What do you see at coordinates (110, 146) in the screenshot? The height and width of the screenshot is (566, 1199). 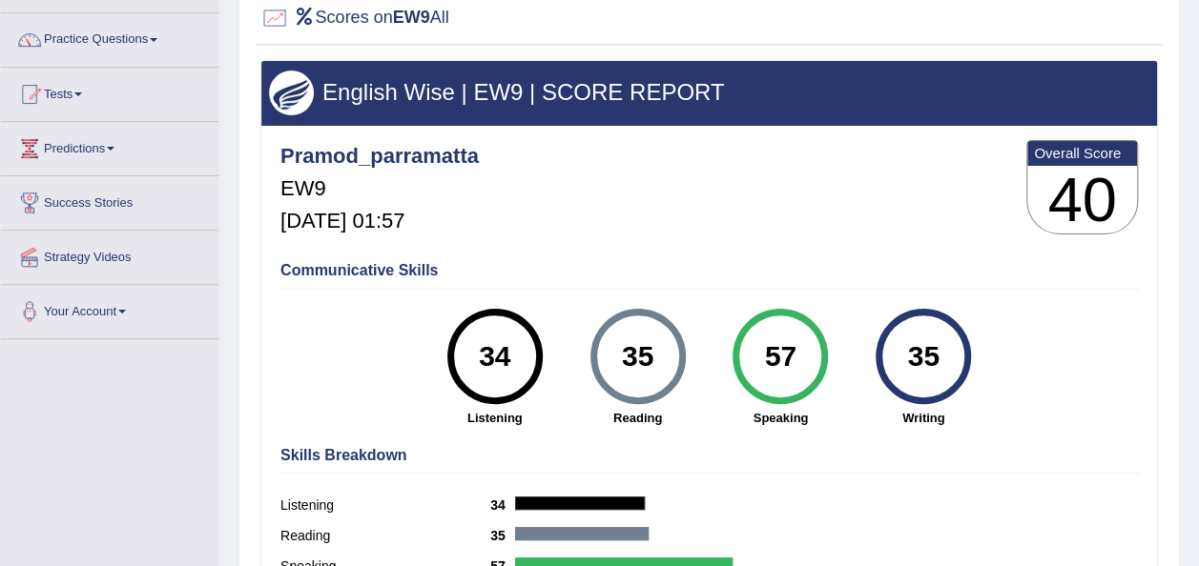 I see `a: Predictions` at bounding box center [110, 146].